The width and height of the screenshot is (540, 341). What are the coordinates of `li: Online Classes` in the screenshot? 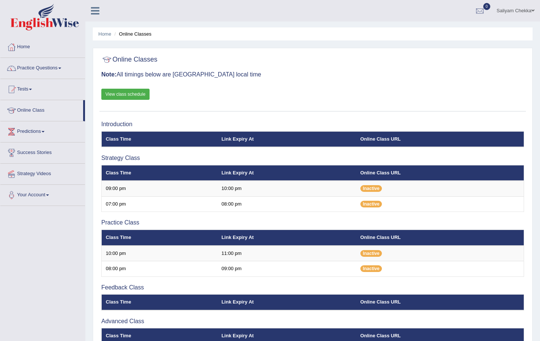 It's located at (132, 34).